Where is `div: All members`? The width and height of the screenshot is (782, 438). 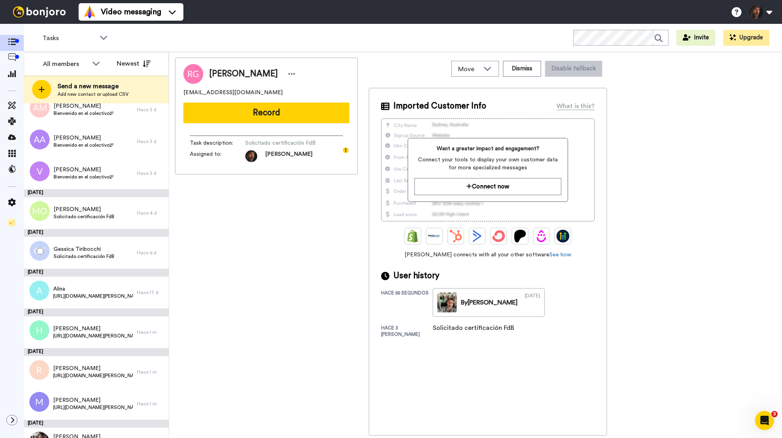 div: All members is located at coordinates (66, 64).